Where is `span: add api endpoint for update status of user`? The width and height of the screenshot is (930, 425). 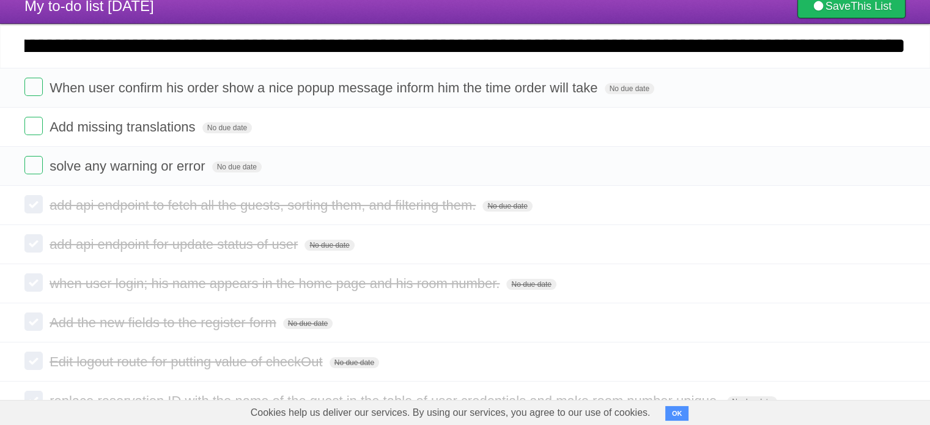
span: add api endpoint for update status of user is located at coordinates (175, 244).